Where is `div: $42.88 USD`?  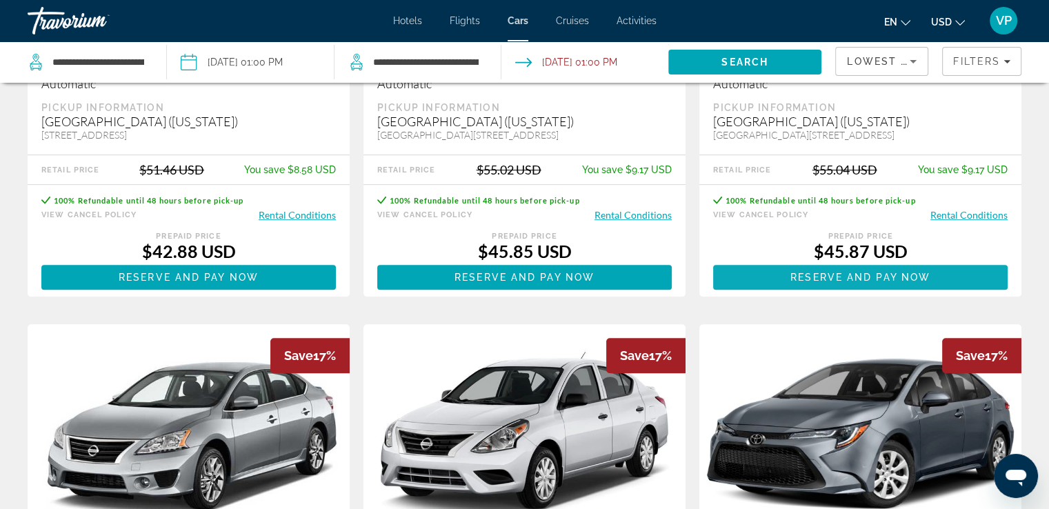 div: $42.88 USD is located at coordinates (188, 251).